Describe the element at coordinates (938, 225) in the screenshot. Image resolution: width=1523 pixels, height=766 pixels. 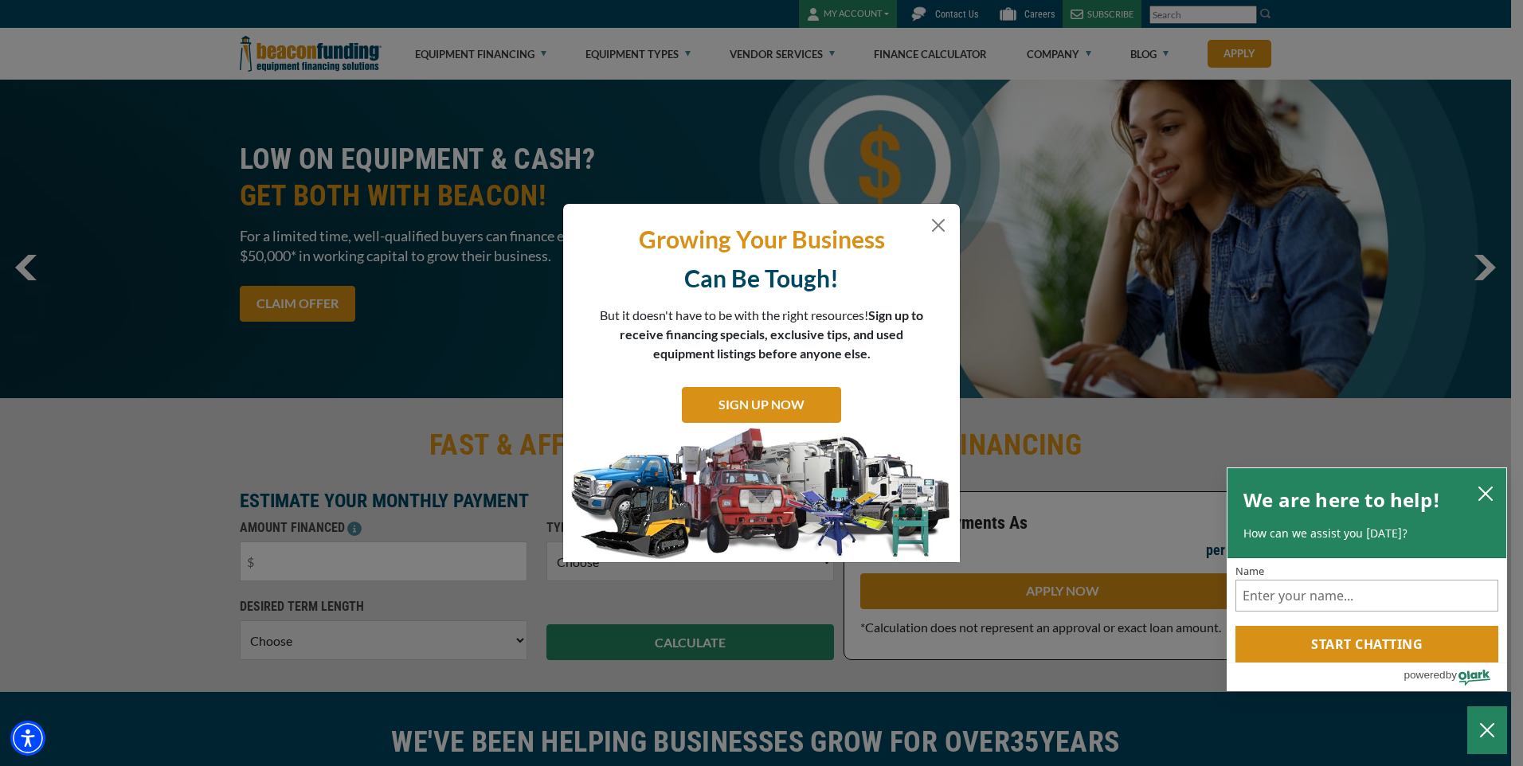
I see `button: Close` at that location.